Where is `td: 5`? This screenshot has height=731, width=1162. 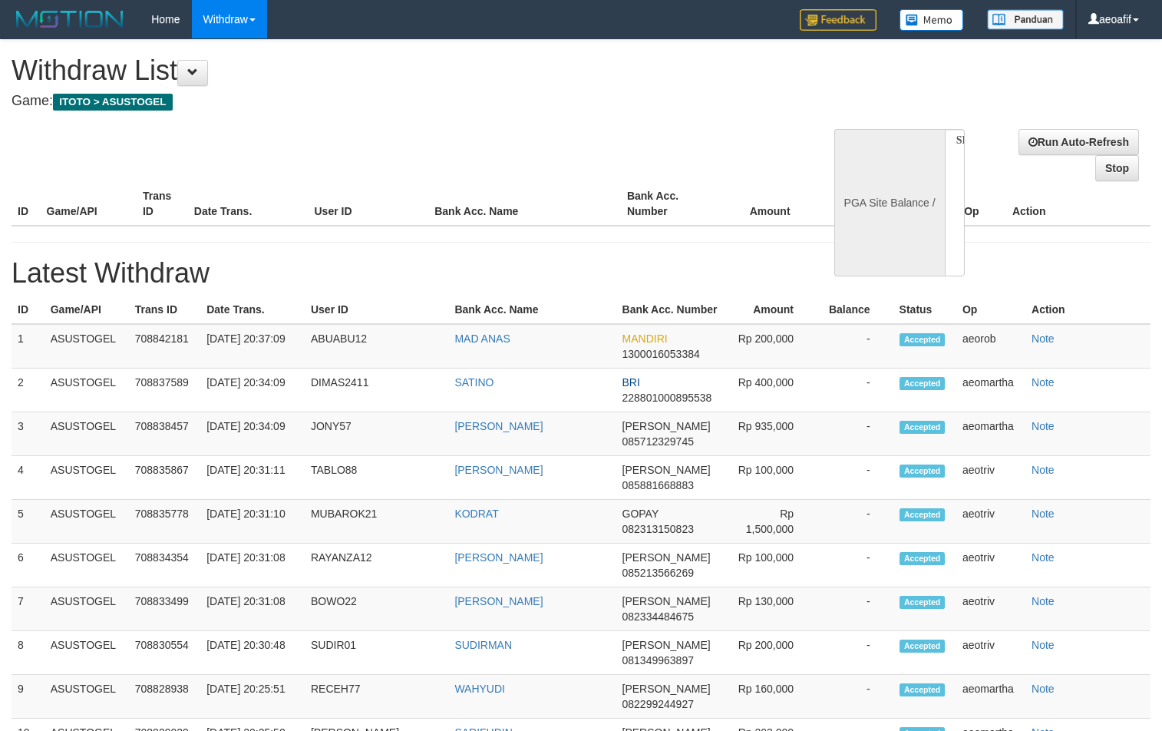
td: 5 is located at coordinates (28, 521).